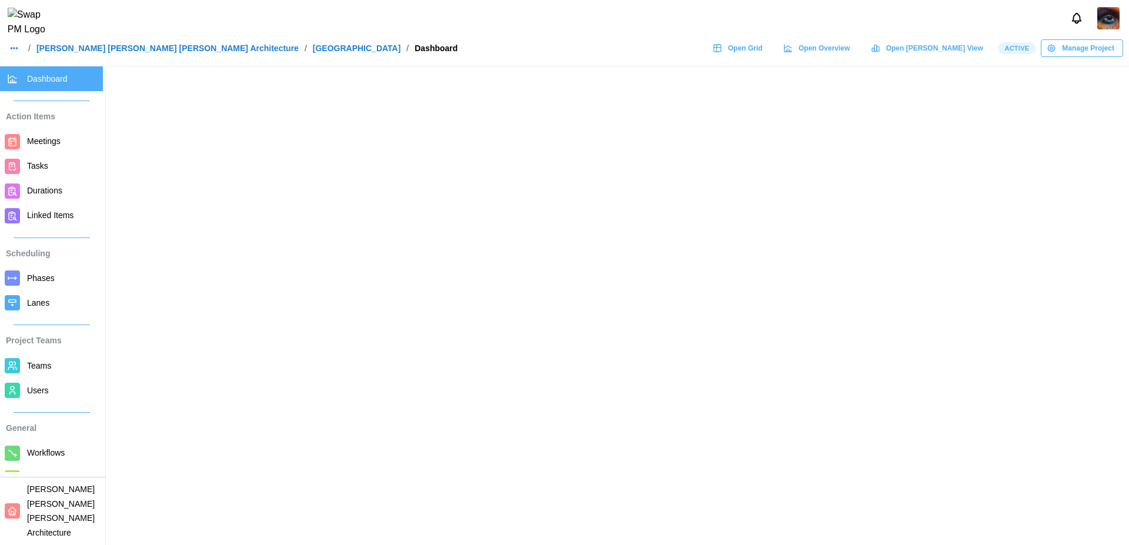 Image resolution: width=1129 pixels, height=545 pixels. I want to click on span: Teams, so click(39, 366).